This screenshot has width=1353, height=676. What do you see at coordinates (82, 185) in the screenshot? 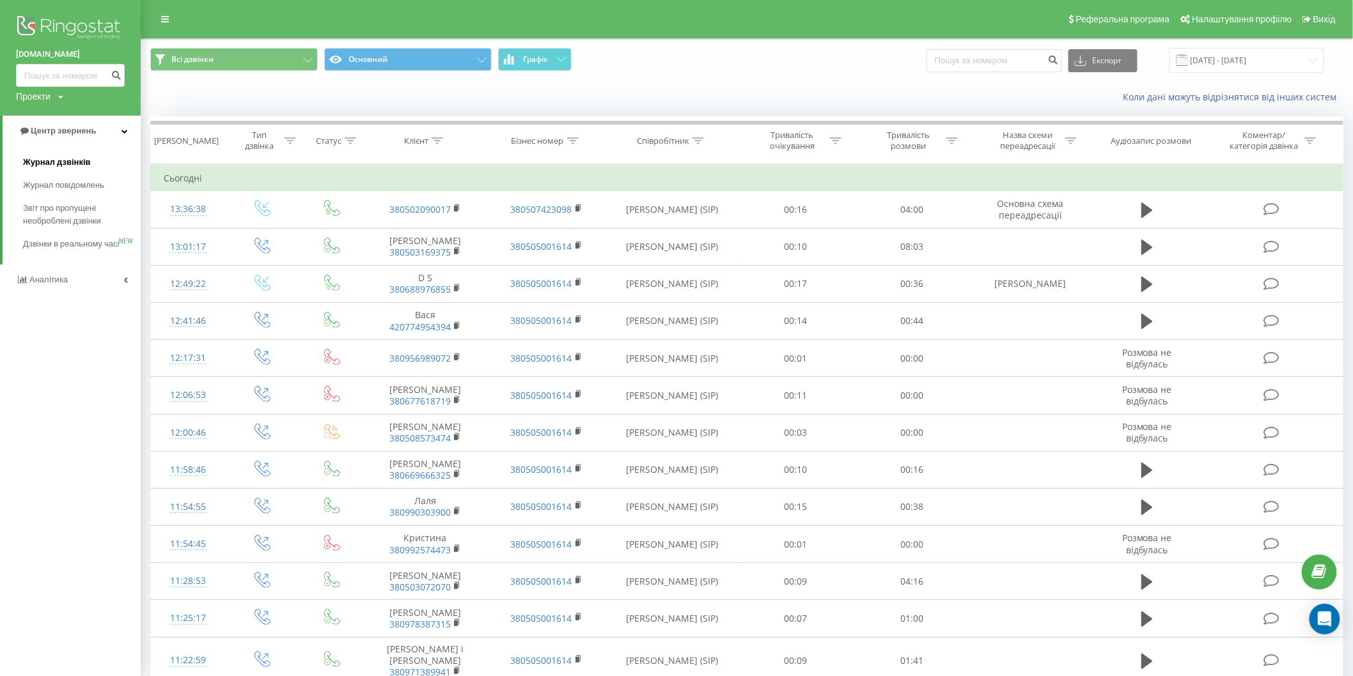
I see `a: Журнал повідомлень` at bounding box center [82, 185].